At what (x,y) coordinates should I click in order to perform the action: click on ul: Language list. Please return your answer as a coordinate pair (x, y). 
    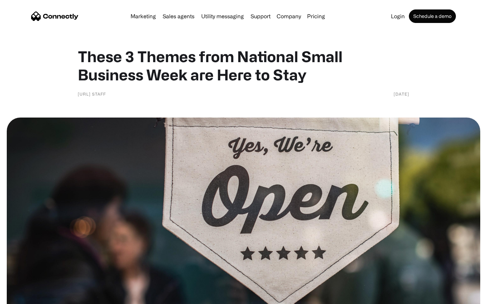
    Looking at the image, I should click on (27, 297).